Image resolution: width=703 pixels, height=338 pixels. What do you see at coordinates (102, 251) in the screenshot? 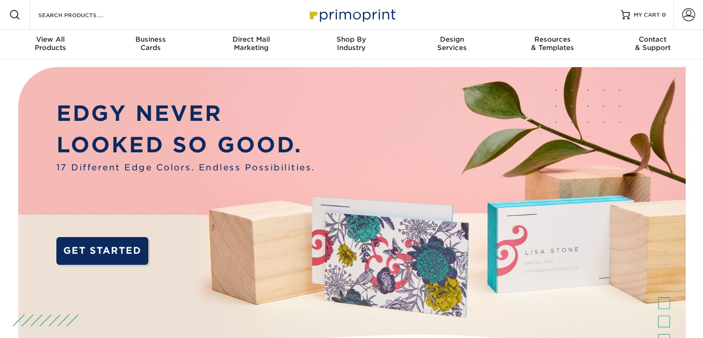
I see `a: GET STARTED` at bounding box center [102, 251].